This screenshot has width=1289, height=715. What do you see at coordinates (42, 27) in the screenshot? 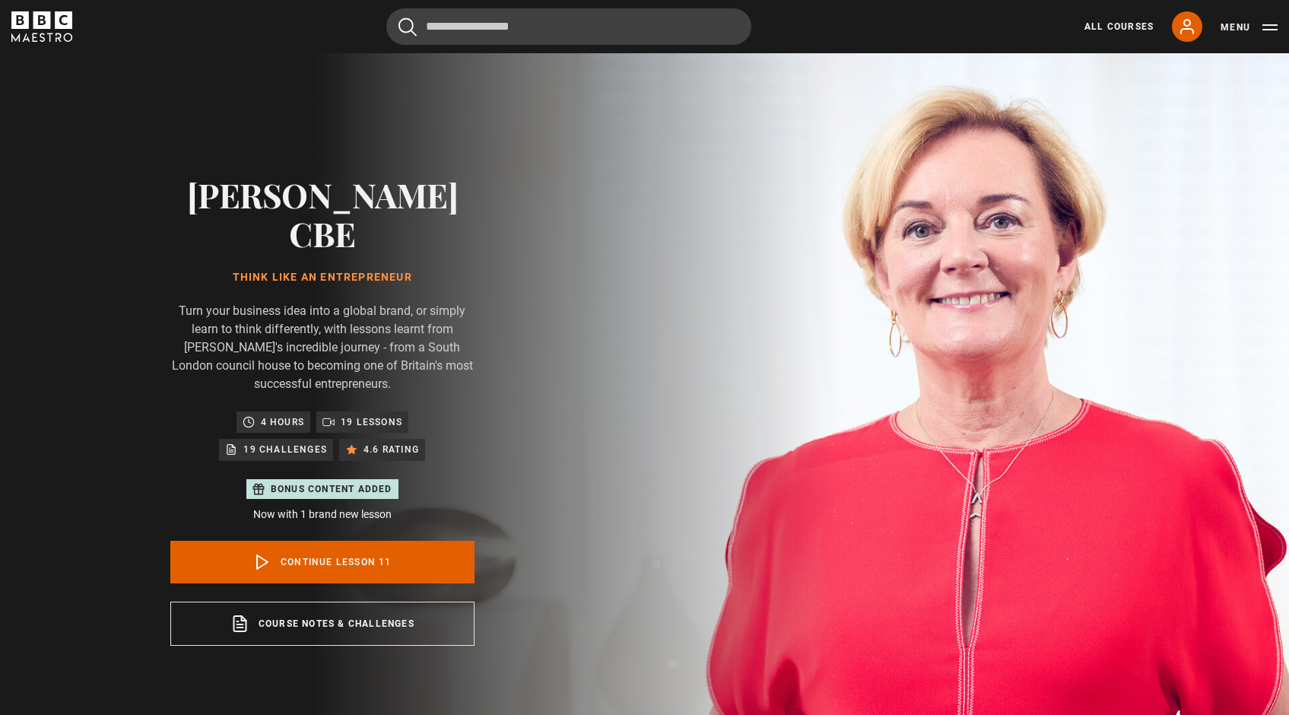
I see `a: BBC Maestro` at bounding box center [42, 27].